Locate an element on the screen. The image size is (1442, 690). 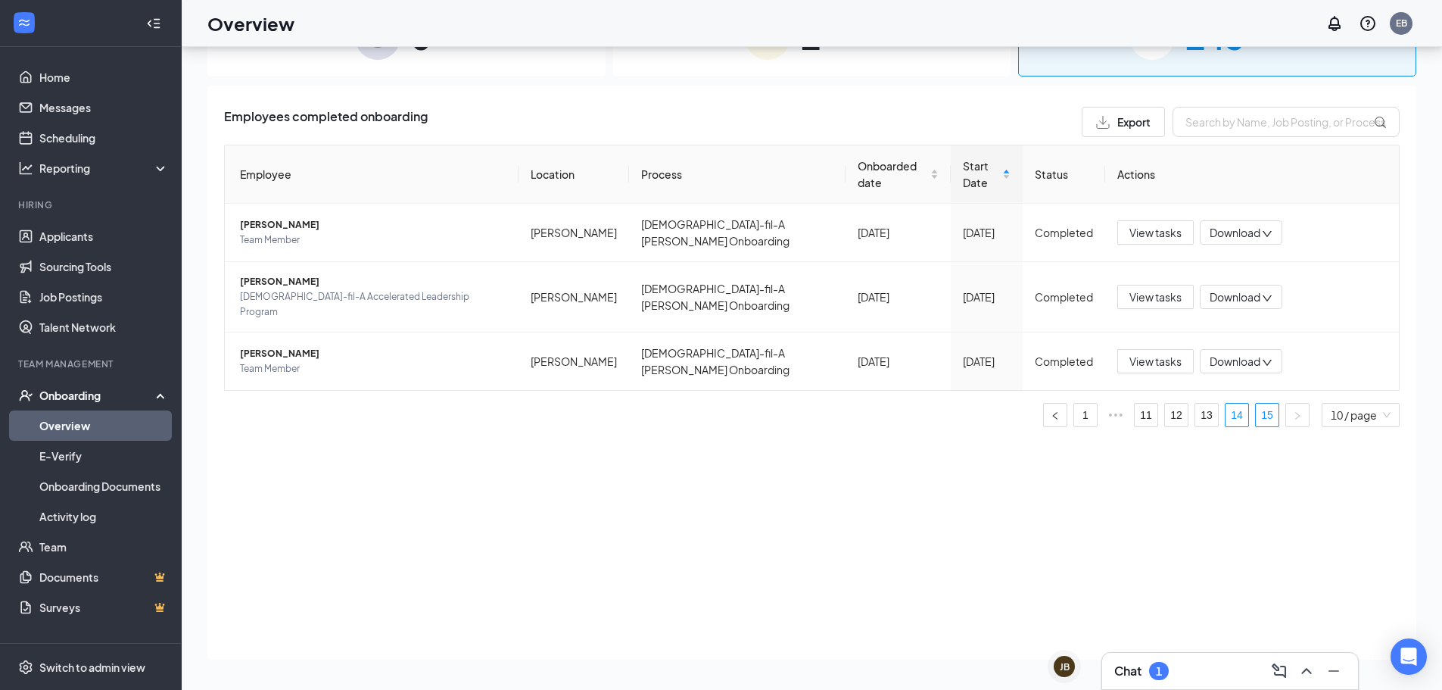
span: Export is located at coordinates (1134, 122).